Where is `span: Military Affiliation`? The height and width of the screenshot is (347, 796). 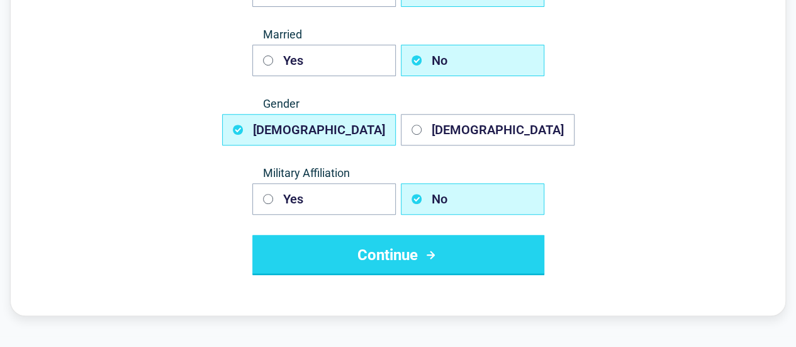
span: Military Affiliation is located at coordinates (398, 173).